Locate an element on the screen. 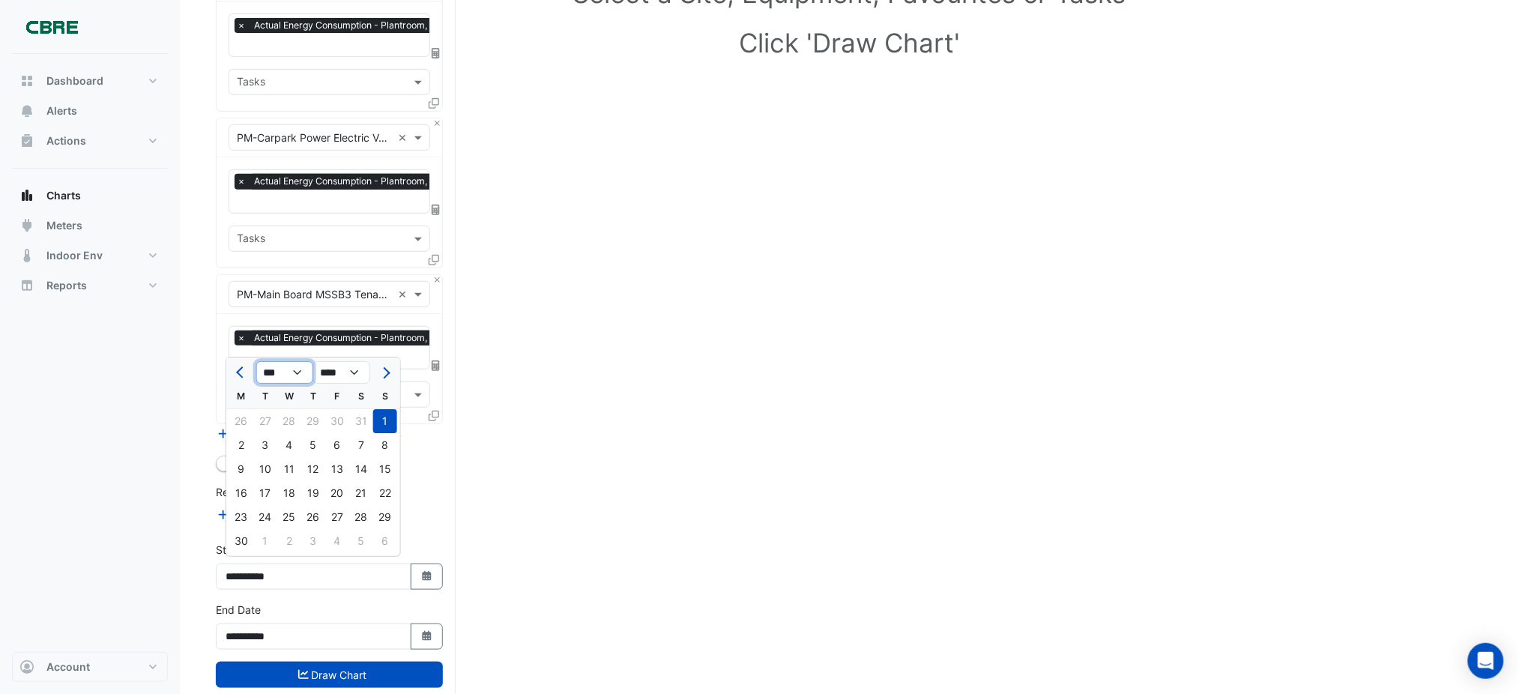  div: Wednesday, September 11, 2024 is located at coordinates (289, 469).